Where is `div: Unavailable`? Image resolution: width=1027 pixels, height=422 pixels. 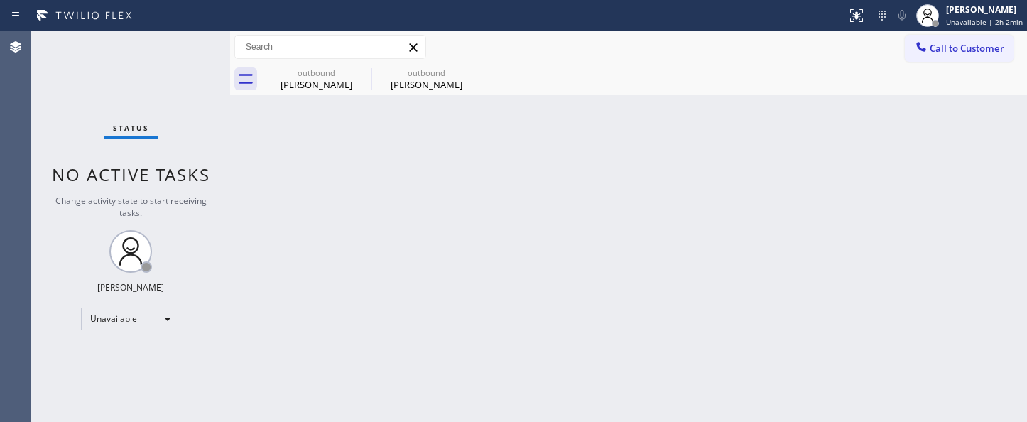
div: Unavailable is located at coordinates (131, 319).